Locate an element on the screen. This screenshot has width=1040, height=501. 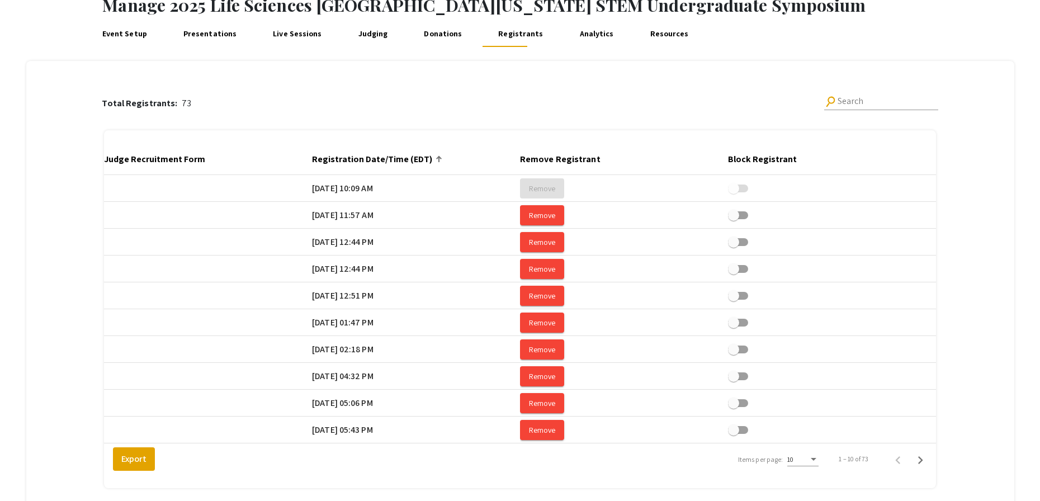
mat-icon: Search is located at coordinates (831, 101).